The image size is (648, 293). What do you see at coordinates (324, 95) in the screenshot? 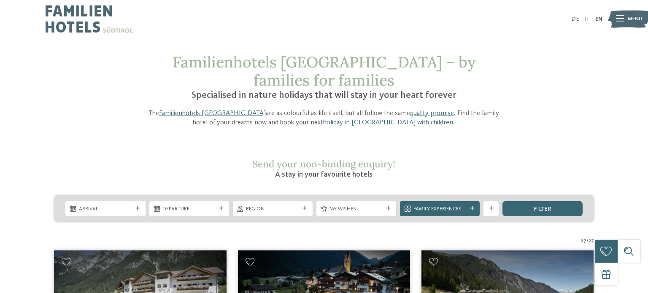
I see `span: Specialised in nature holidays that will stay in your heart forever` at bounding box center [324, 95].